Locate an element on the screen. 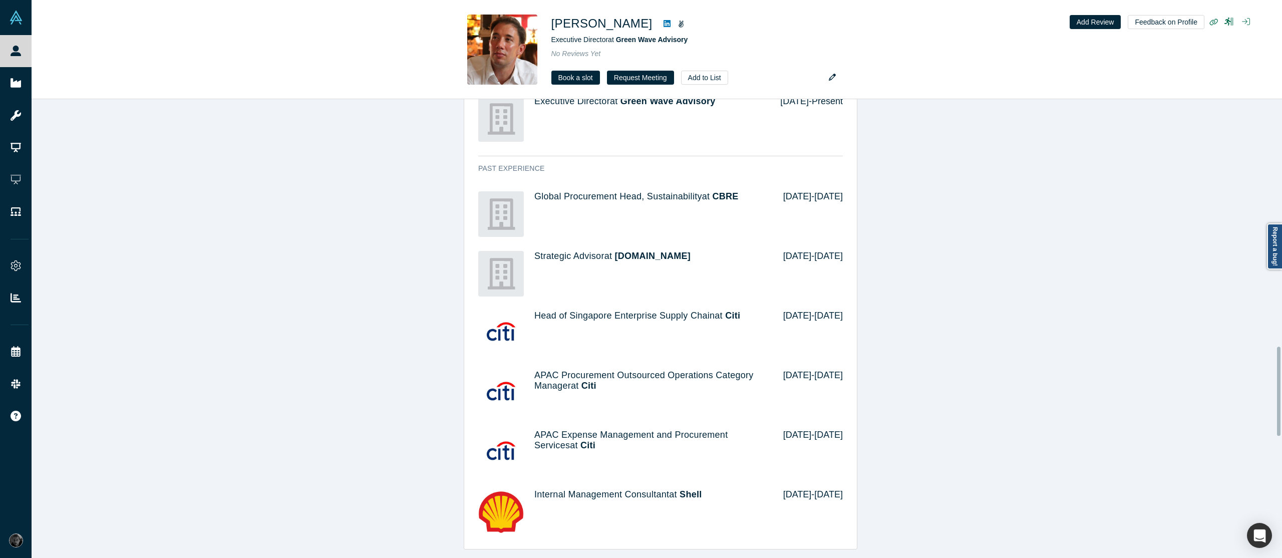 The width and height of the screenshot is (1282, 558). h3: Past Experience is located at coordinates (653, 168).